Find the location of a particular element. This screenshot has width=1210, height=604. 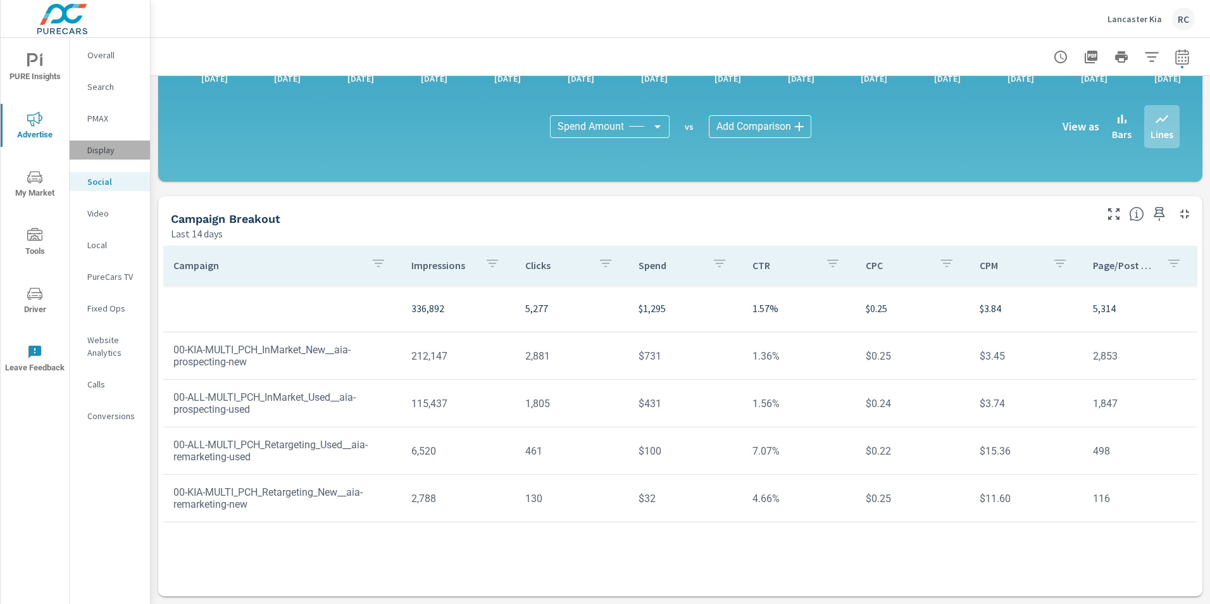

td: 1,805 is located at coordinates (572, 403).